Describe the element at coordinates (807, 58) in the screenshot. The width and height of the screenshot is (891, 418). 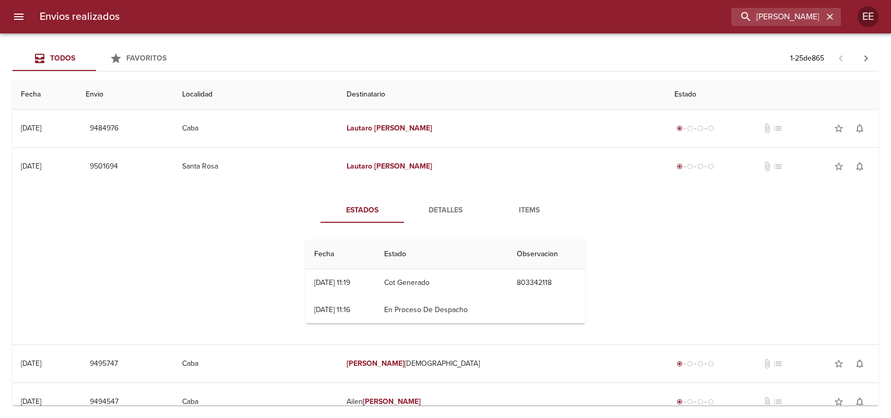
I see `p: 1 - 25 de 865` at that location.